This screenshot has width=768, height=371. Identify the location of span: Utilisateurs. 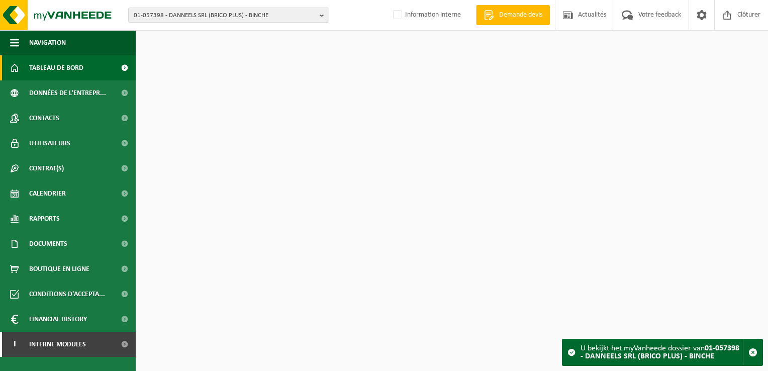
(50, 143).